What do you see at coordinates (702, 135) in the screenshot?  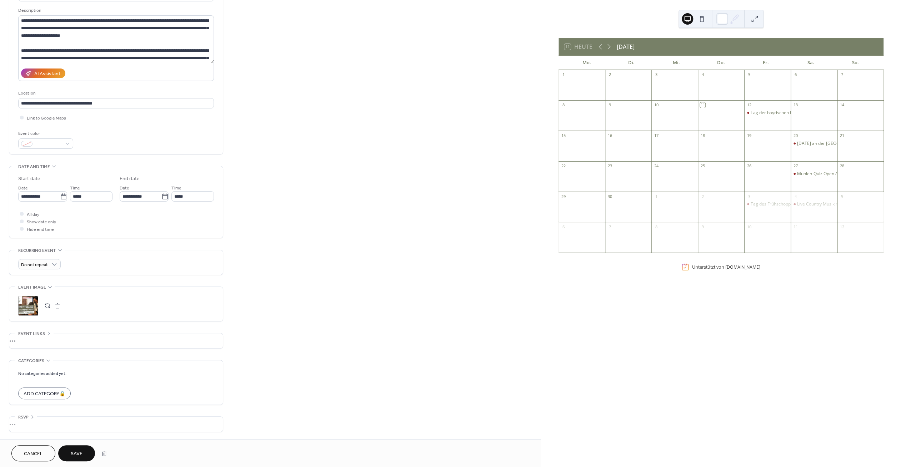 I see `div: 18` at bounding box center [702, 135].